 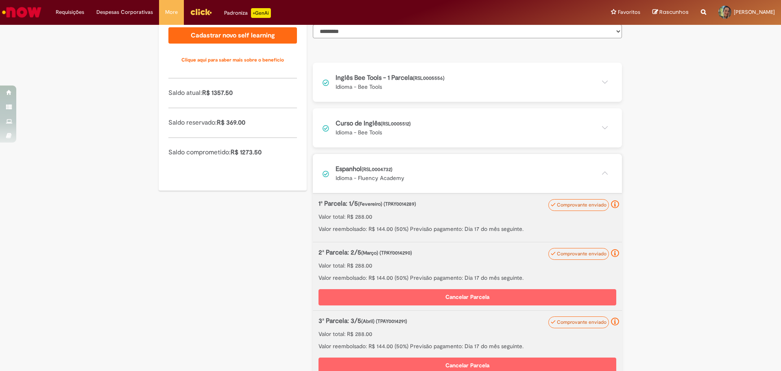 I want to click on a: Rascunhos, so click(x=670, y=12).